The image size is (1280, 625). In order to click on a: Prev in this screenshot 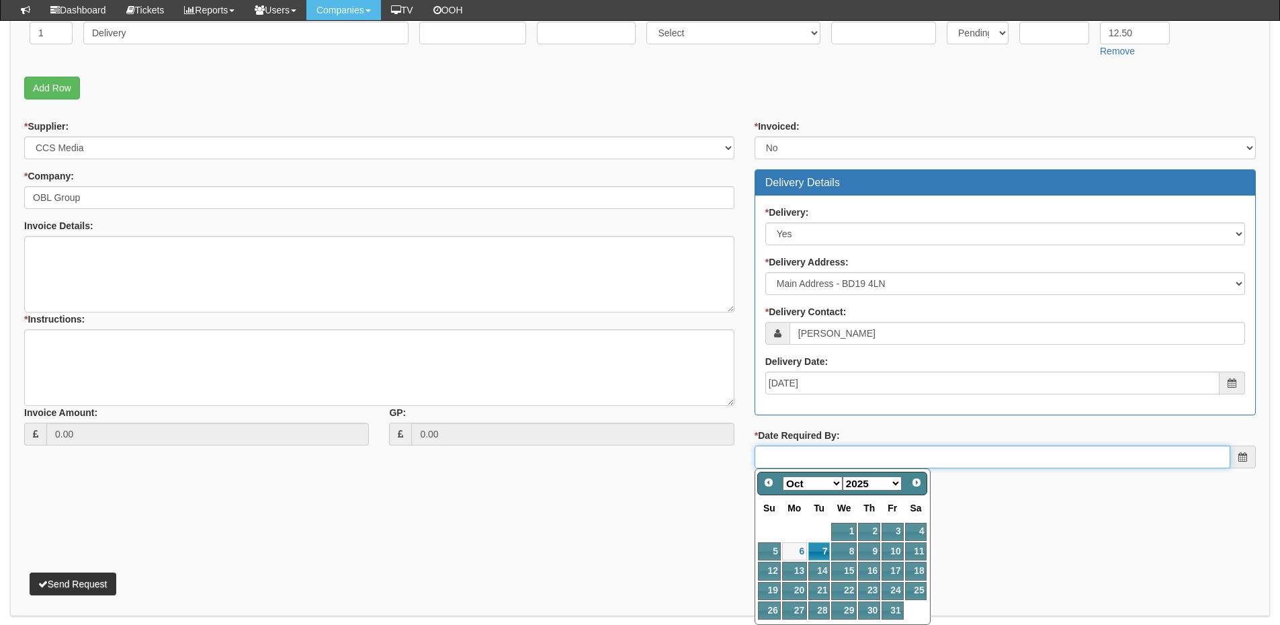, I will do `click(768, 483)`.